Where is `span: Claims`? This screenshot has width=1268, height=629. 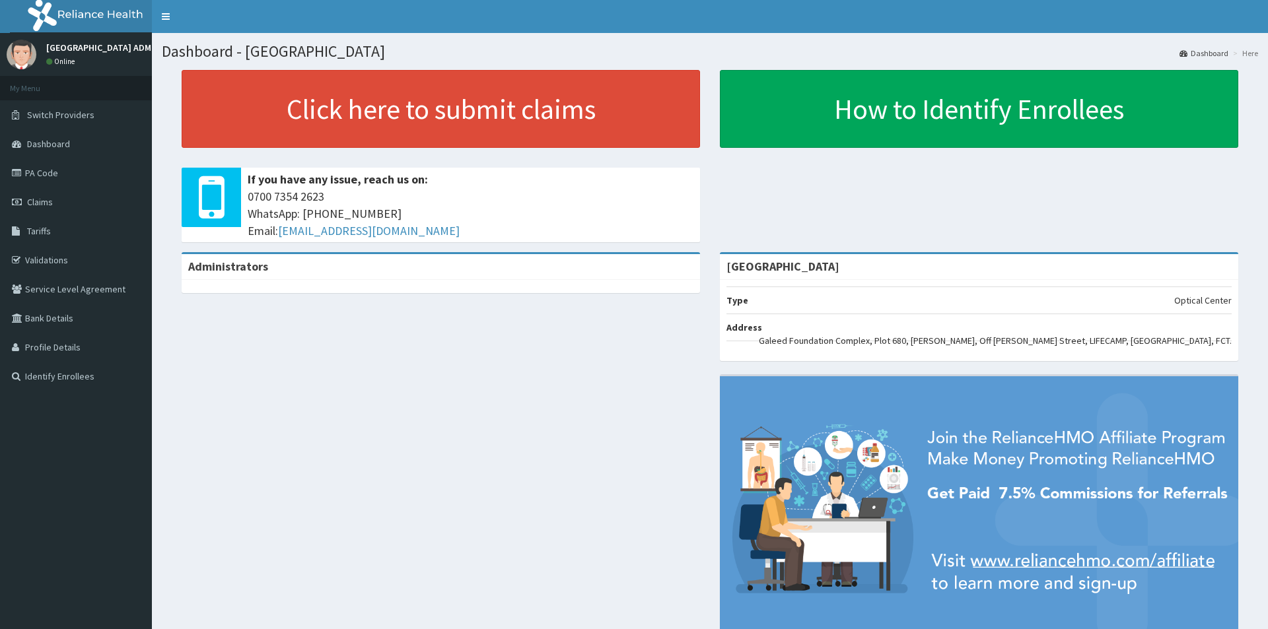
span: Claims is located at coordinates (40, 202).